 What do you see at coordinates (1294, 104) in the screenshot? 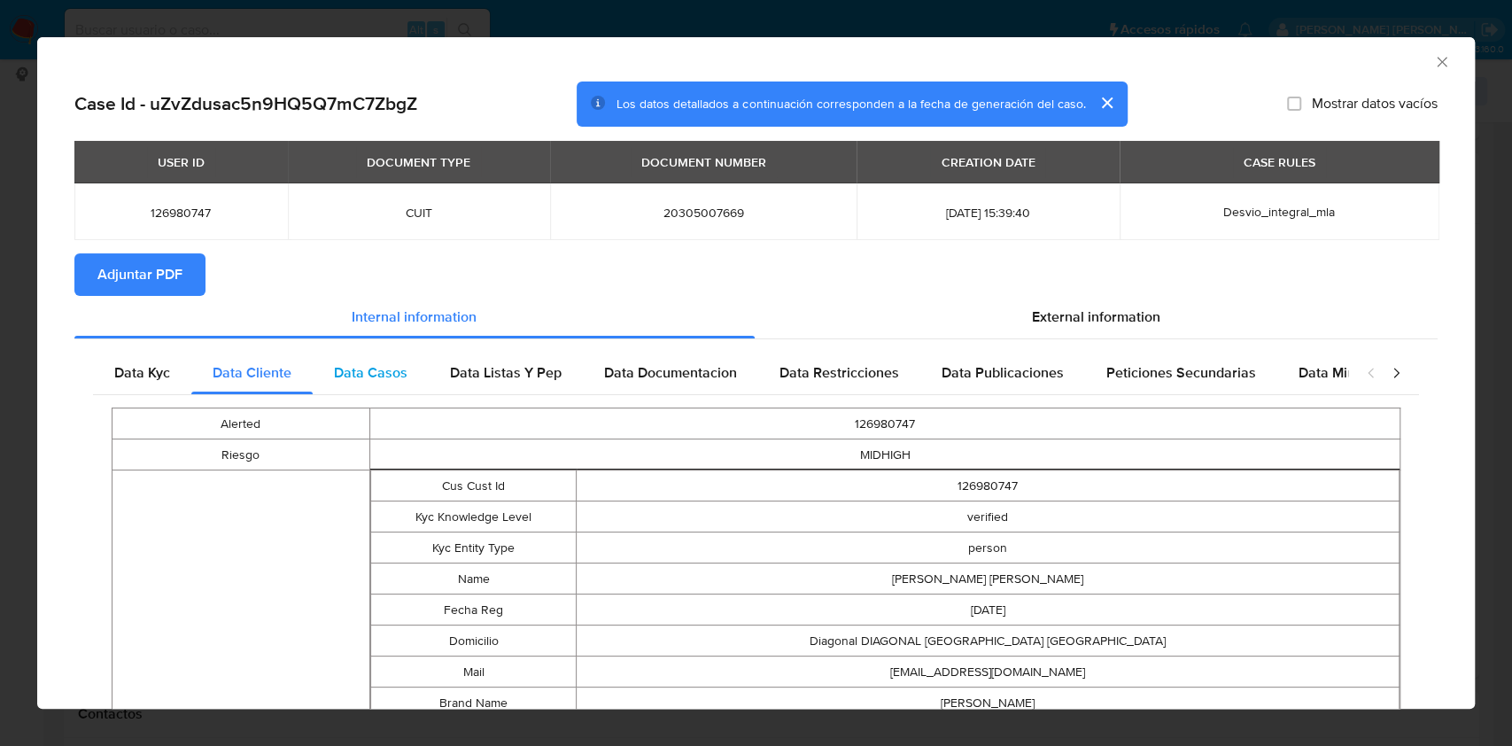
I see `input: Mostrar datos vacíos` at bounding box center [1294, 104].